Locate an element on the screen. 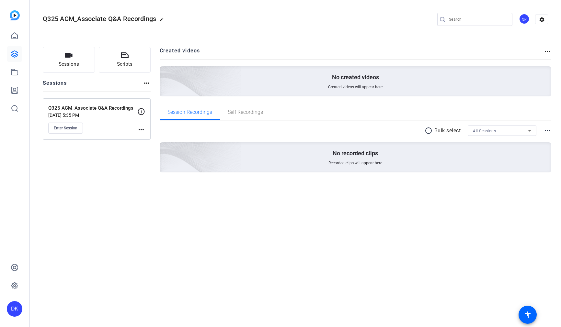 The width and height of the screenshot is (561, 327). span: Recorded clips will appear here is located at coordinates (355, 163).